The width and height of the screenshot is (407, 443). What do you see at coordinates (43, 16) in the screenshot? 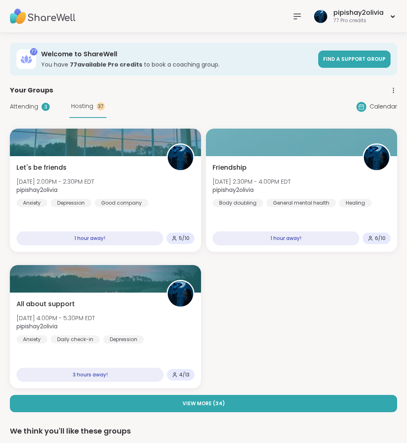
I see `img: ShareWell Nav Logo` at bounding box center [43, 16].